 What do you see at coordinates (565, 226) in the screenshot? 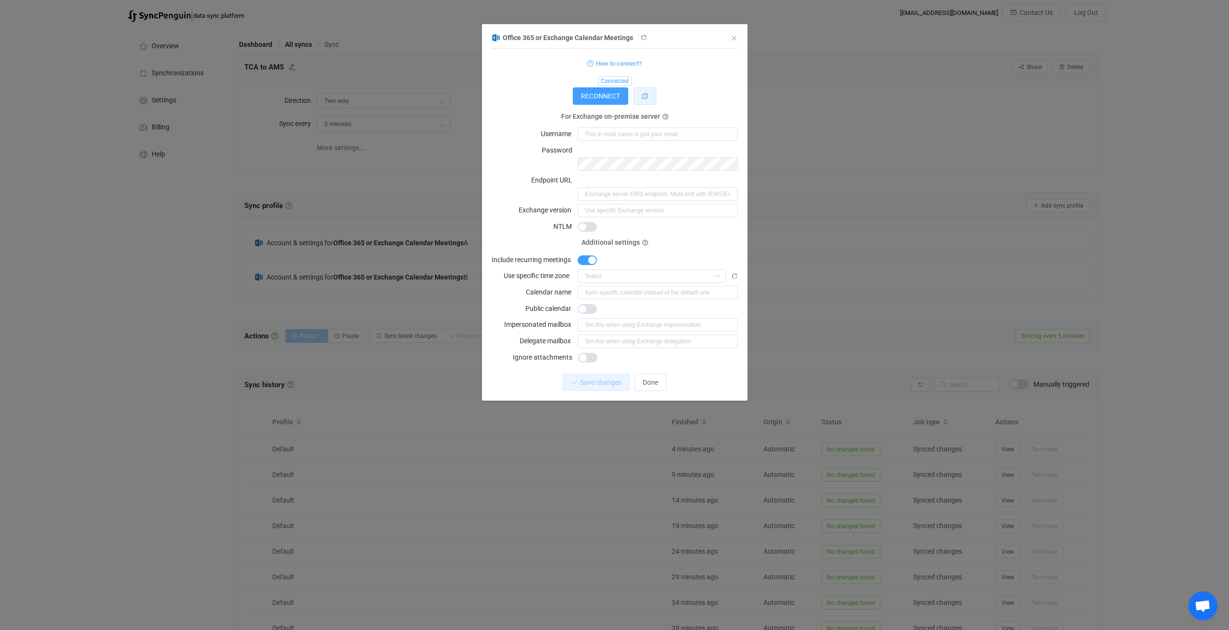
I see `label: NTLM` at bounding box center [565, 226].